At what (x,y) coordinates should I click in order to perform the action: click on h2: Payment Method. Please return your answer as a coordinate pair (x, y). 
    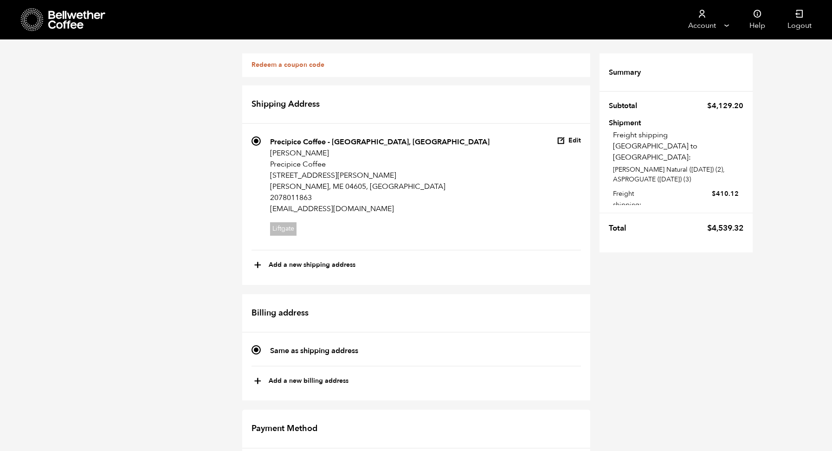
    Looking at the image, I should click on (416, 429).